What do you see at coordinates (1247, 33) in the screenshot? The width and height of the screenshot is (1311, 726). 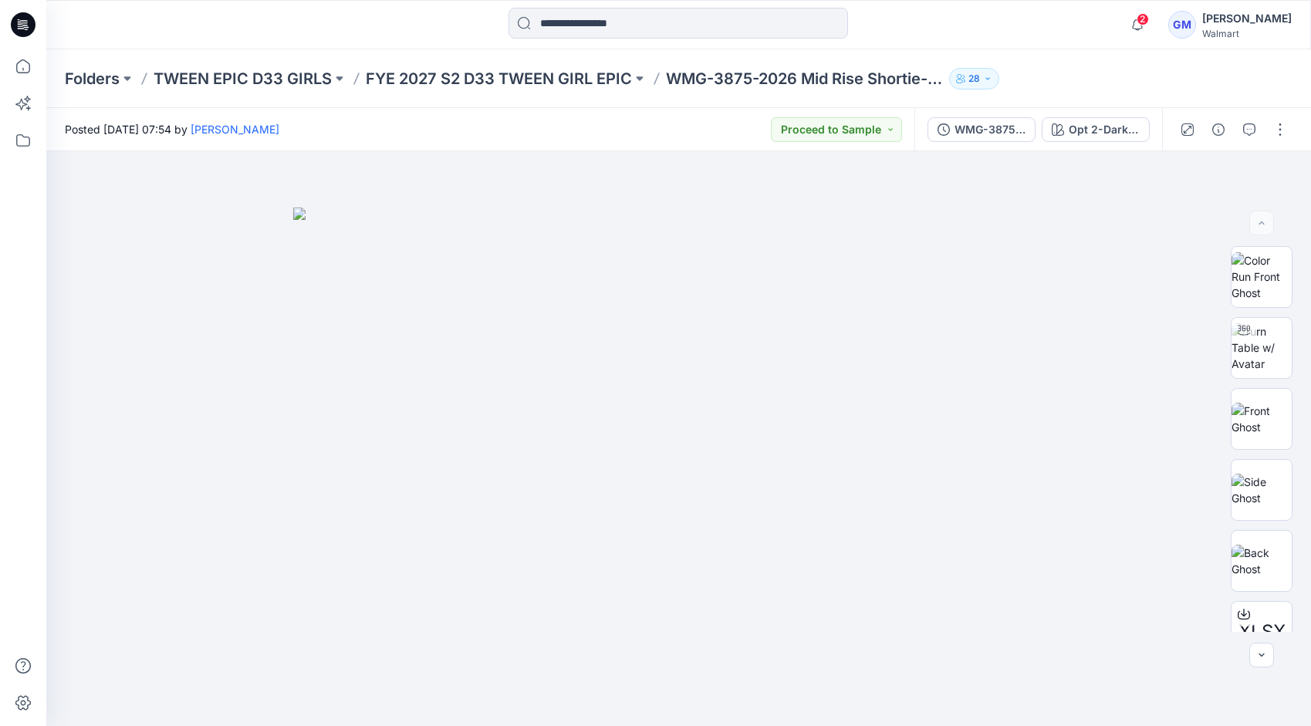 I see `div: Walmart` at bounding box center [1247, 33].